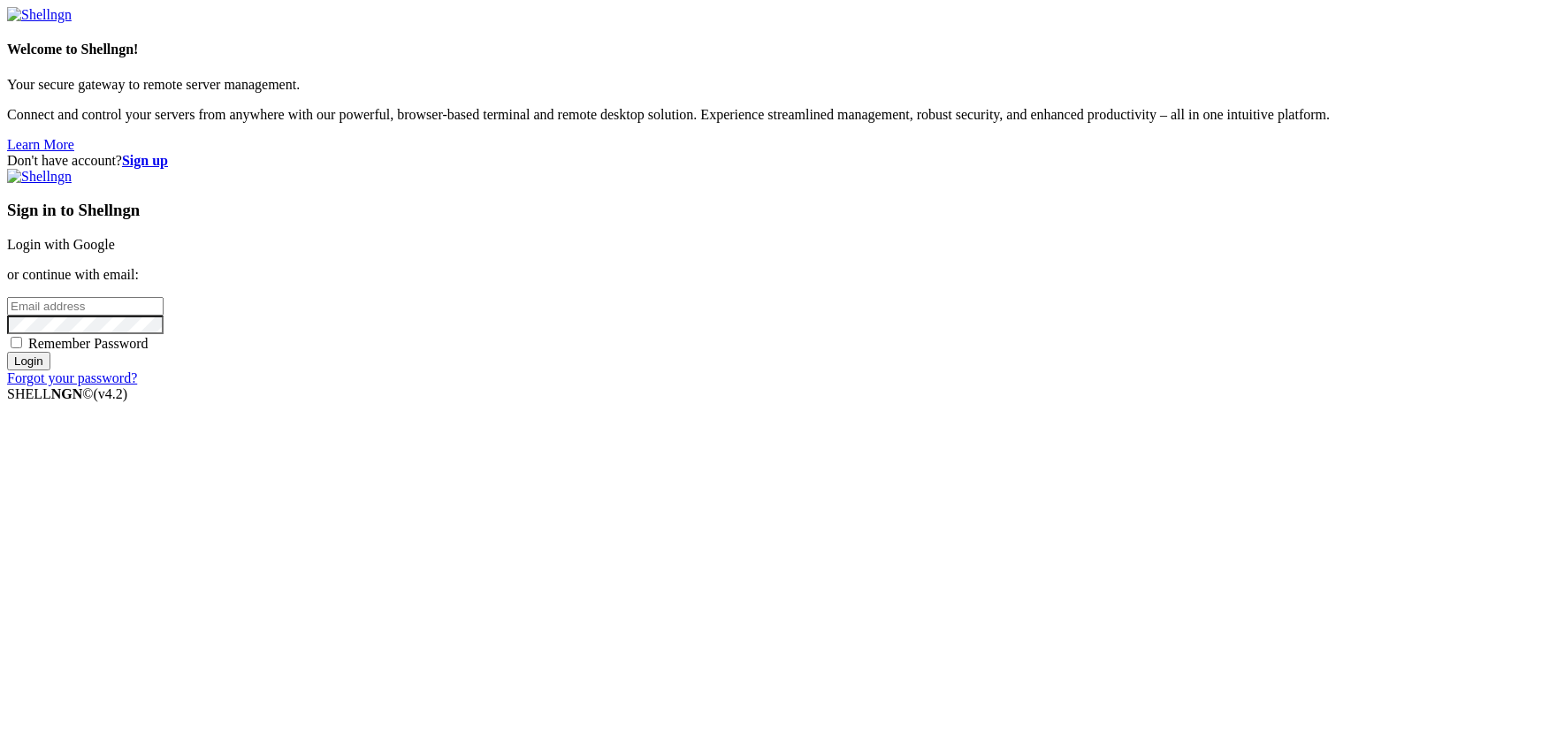 The image size is (1542, 731). I want to click on span: 4.2.0, so click(111, 393).